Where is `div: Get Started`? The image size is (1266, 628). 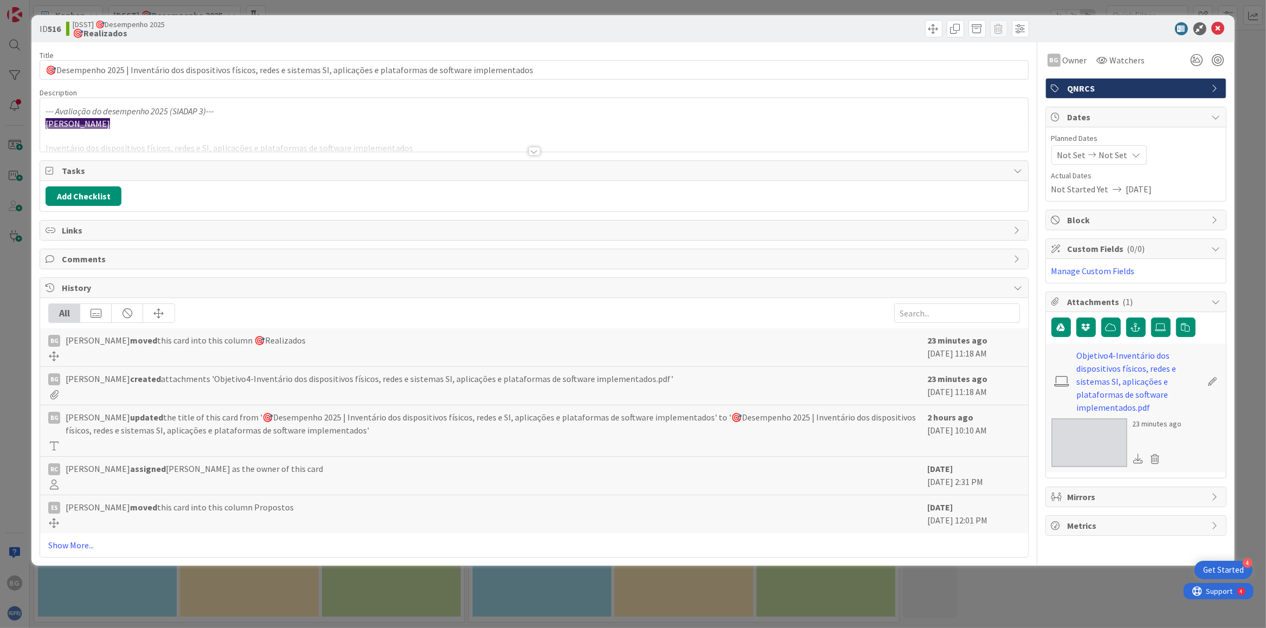
div: Get Started is located at coordinates (1224, 570).